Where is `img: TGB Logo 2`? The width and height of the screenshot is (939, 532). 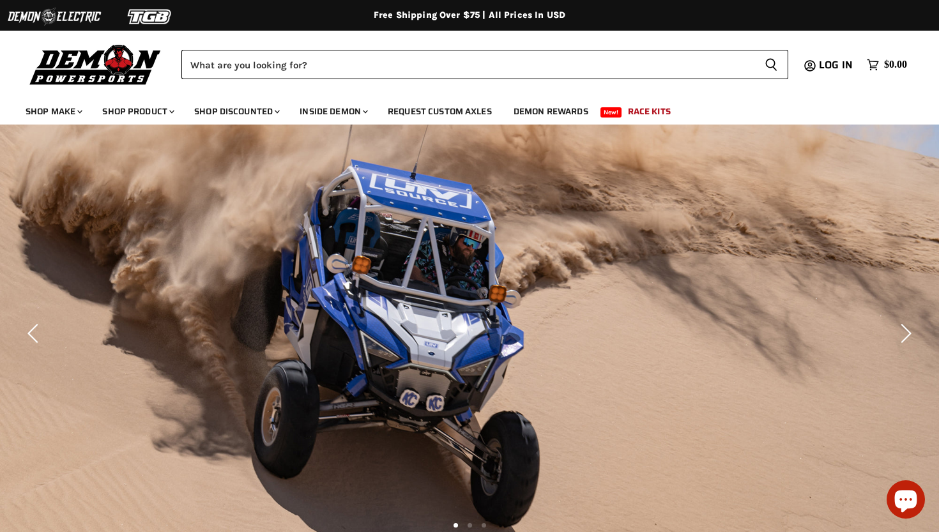
img: TGB Logo 2 is located at coordinates (150, 17).